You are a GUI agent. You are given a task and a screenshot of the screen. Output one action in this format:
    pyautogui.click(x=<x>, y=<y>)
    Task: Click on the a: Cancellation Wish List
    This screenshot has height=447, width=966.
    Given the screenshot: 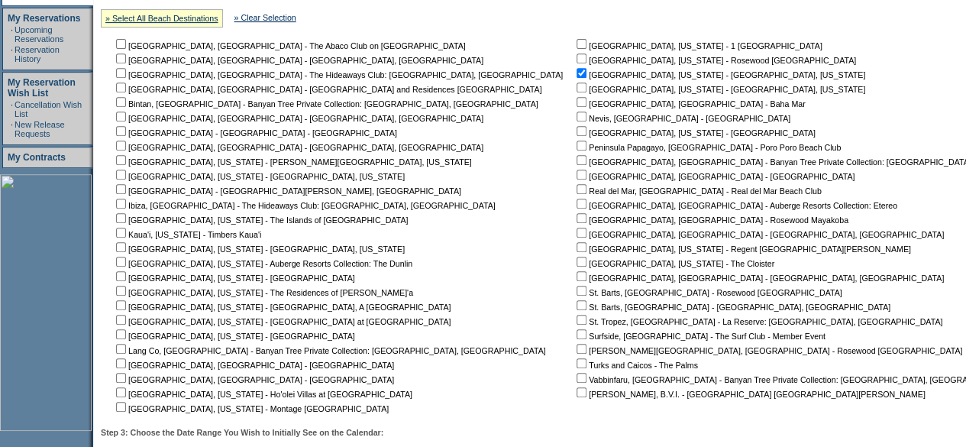 What is the action you would take?
    pyautogui.click(x=48, y=109)
    